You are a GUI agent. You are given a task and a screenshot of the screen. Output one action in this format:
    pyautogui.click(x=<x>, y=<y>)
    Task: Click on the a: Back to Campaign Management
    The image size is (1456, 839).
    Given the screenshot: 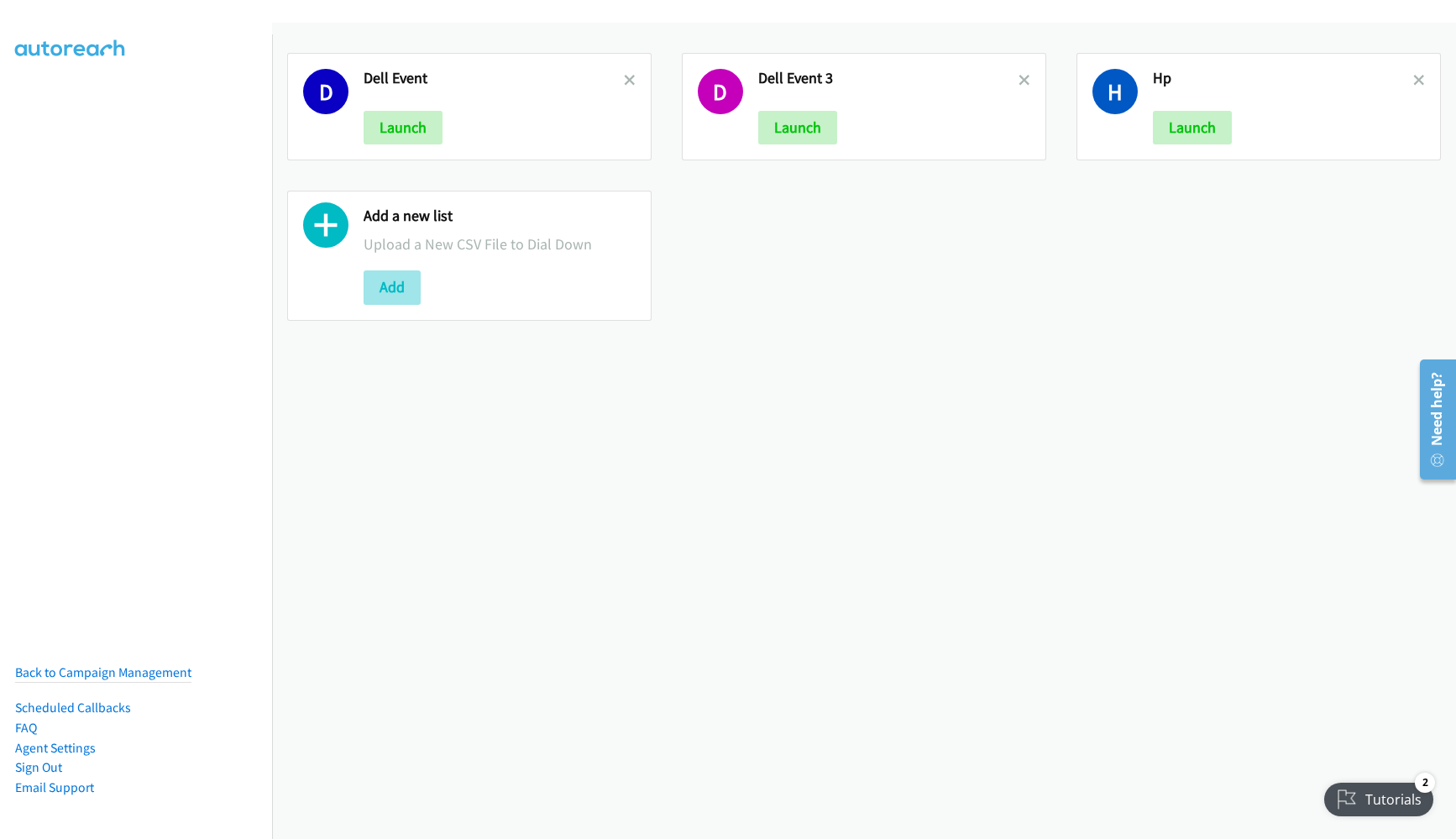 What is the action you would take?
    pyautogui.click(x=103, y=672)
    